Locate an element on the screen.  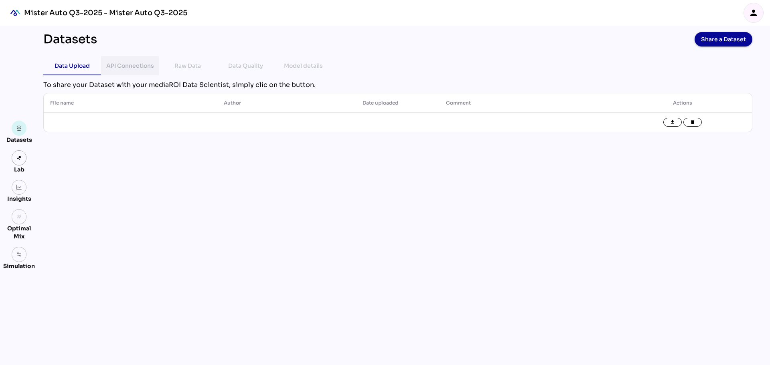
div: Data Upload is located at coordinates (72, 66).